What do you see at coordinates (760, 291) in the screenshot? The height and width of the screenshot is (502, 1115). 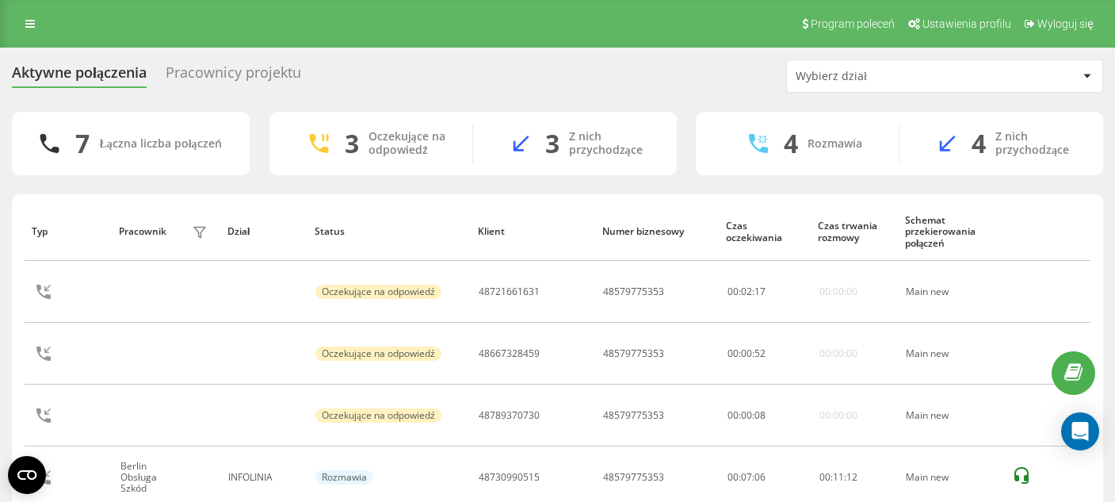 I see `span: 17` at bounding box center [760, 291].